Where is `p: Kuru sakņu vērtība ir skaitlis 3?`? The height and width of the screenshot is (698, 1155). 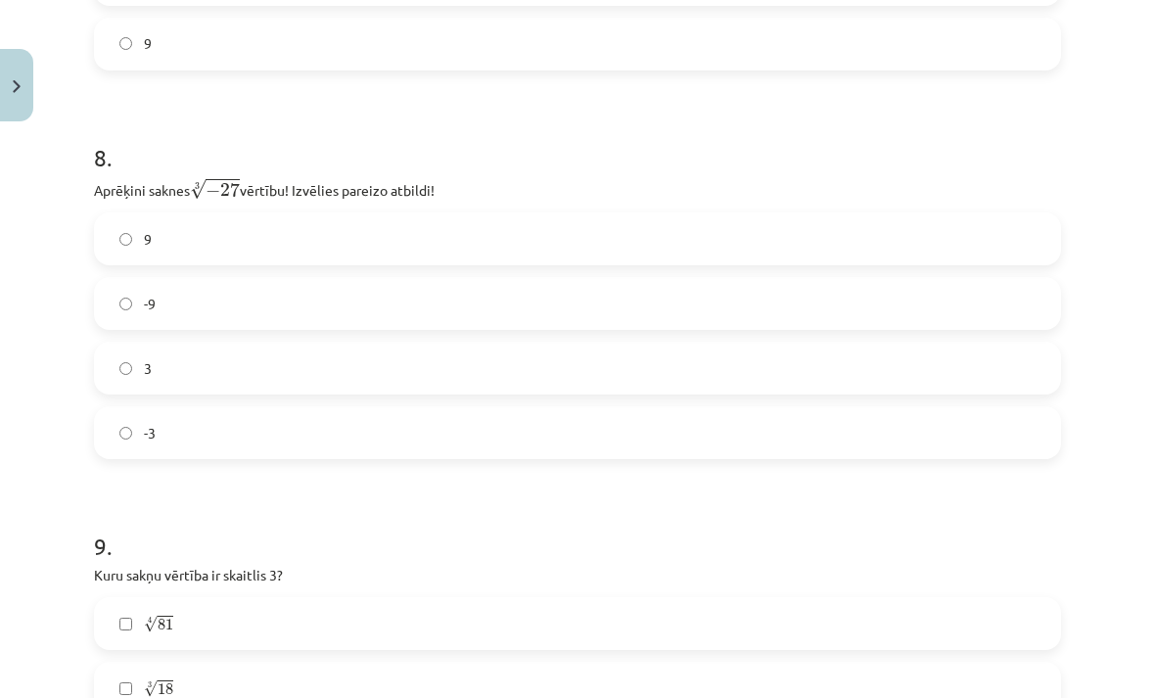 p: Kuru sakņu vērtība ir skaitlis 3? is located at coordinates (578, 575).